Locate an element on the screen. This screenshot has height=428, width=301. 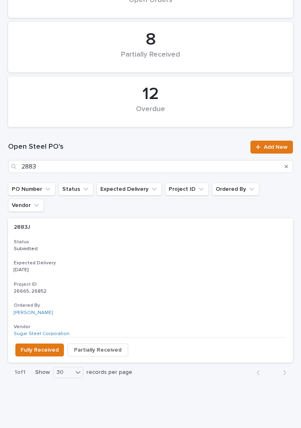
button: Ordered By is located at coordinates (235, 189).